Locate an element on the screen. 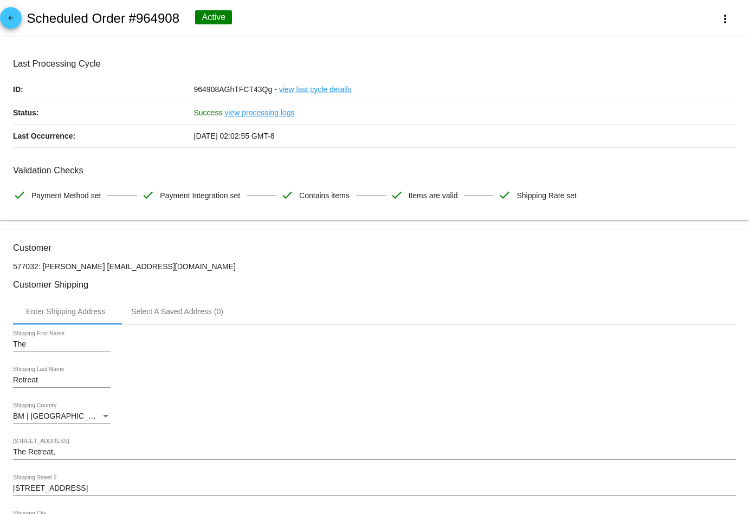 This screenshot has height=514, width=749. div: Enter Shipping Address is located at coordinates (66, 311).